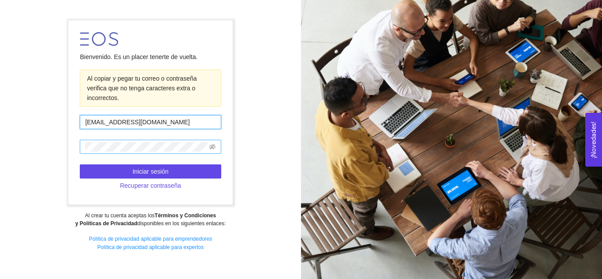 The width and height of the screenshot is (602, 279). Describe the element at coordinates (99, 39) in the screenshot. I see `img: LOGO` at that location.